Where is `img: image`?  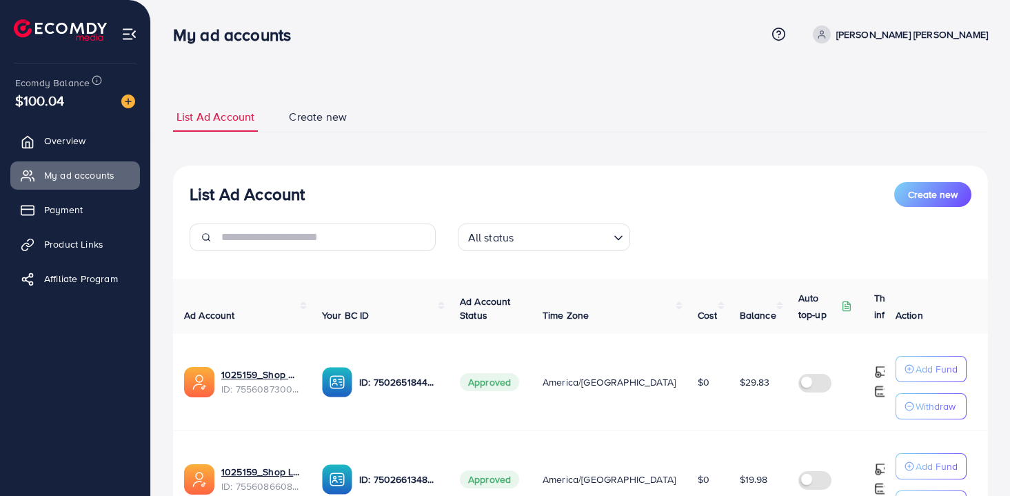
img: image is located at coordinates (128, 101).